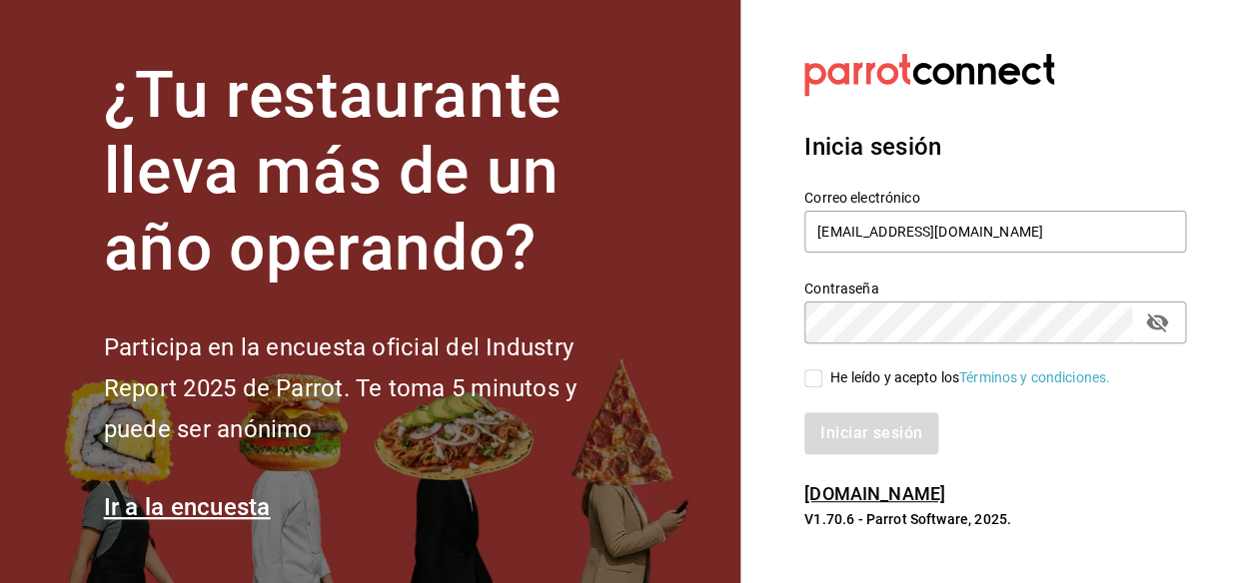 The width and height of the screenshot is (1234, 583). What do you see at coordinates (970, 378) in the screenshot?
I see `div: He leído y acepto los` at bounding box center [970, 378].